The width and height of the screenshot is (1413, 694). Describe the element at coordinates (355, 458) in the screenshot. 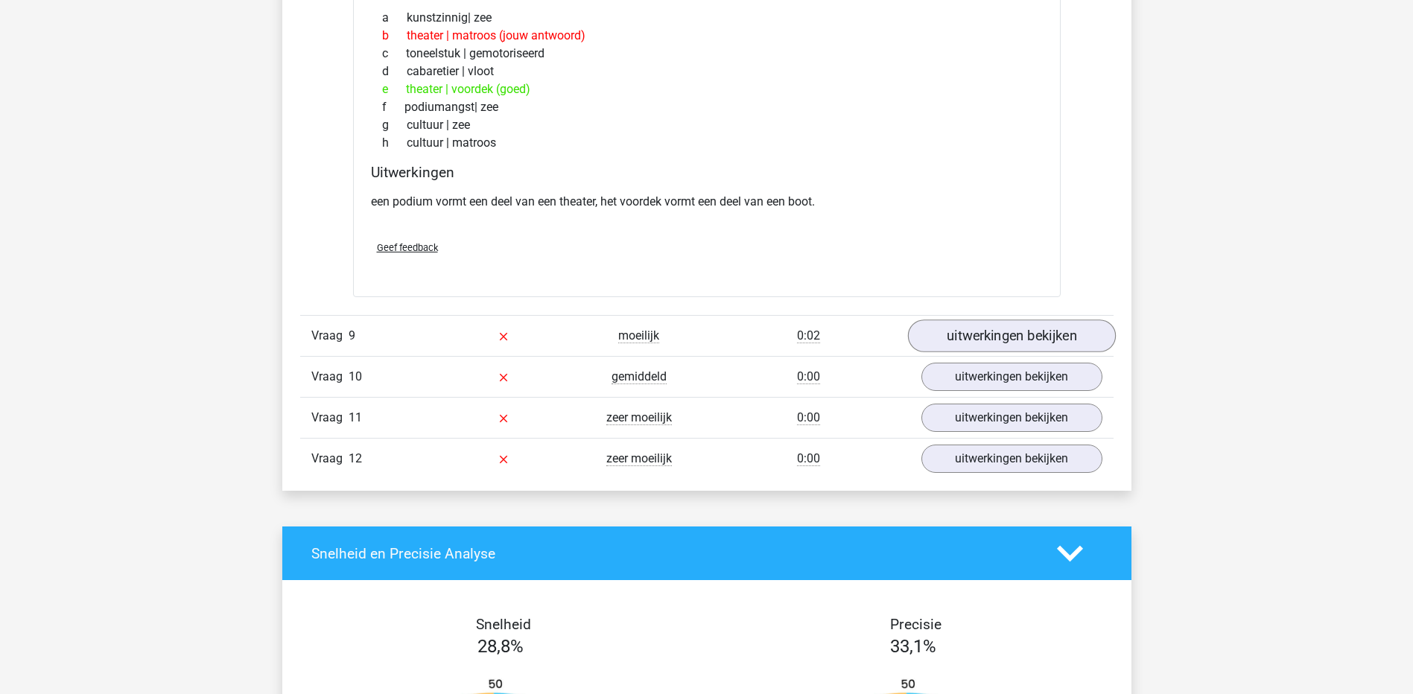

I see `span: 12` at that location.